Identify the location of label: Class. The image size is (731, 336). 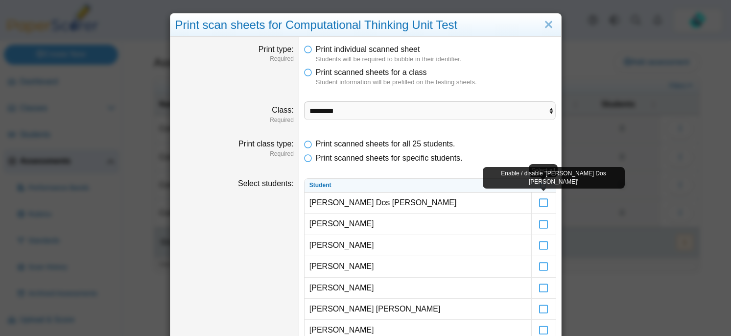
(283, 110).